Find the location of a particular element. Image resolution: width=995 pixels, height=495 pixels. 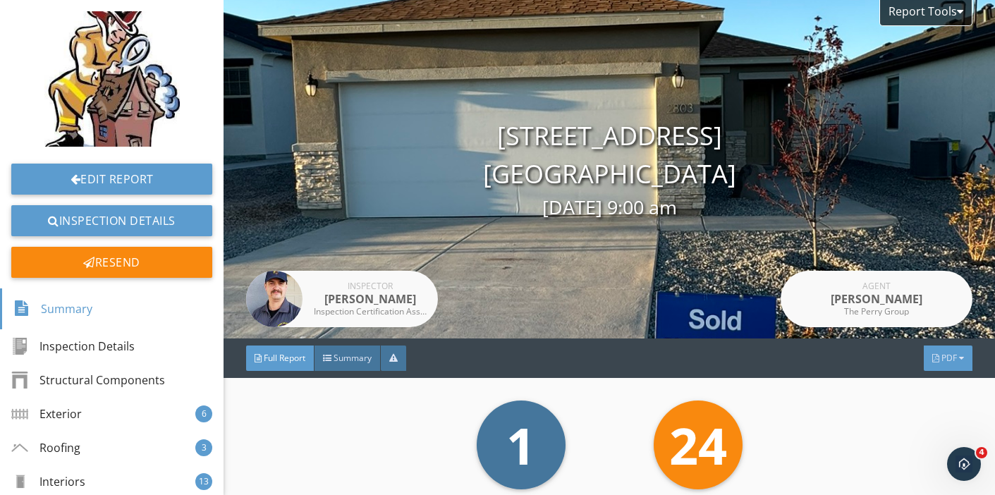

div: Interiors is located at coordinates (48, 482).